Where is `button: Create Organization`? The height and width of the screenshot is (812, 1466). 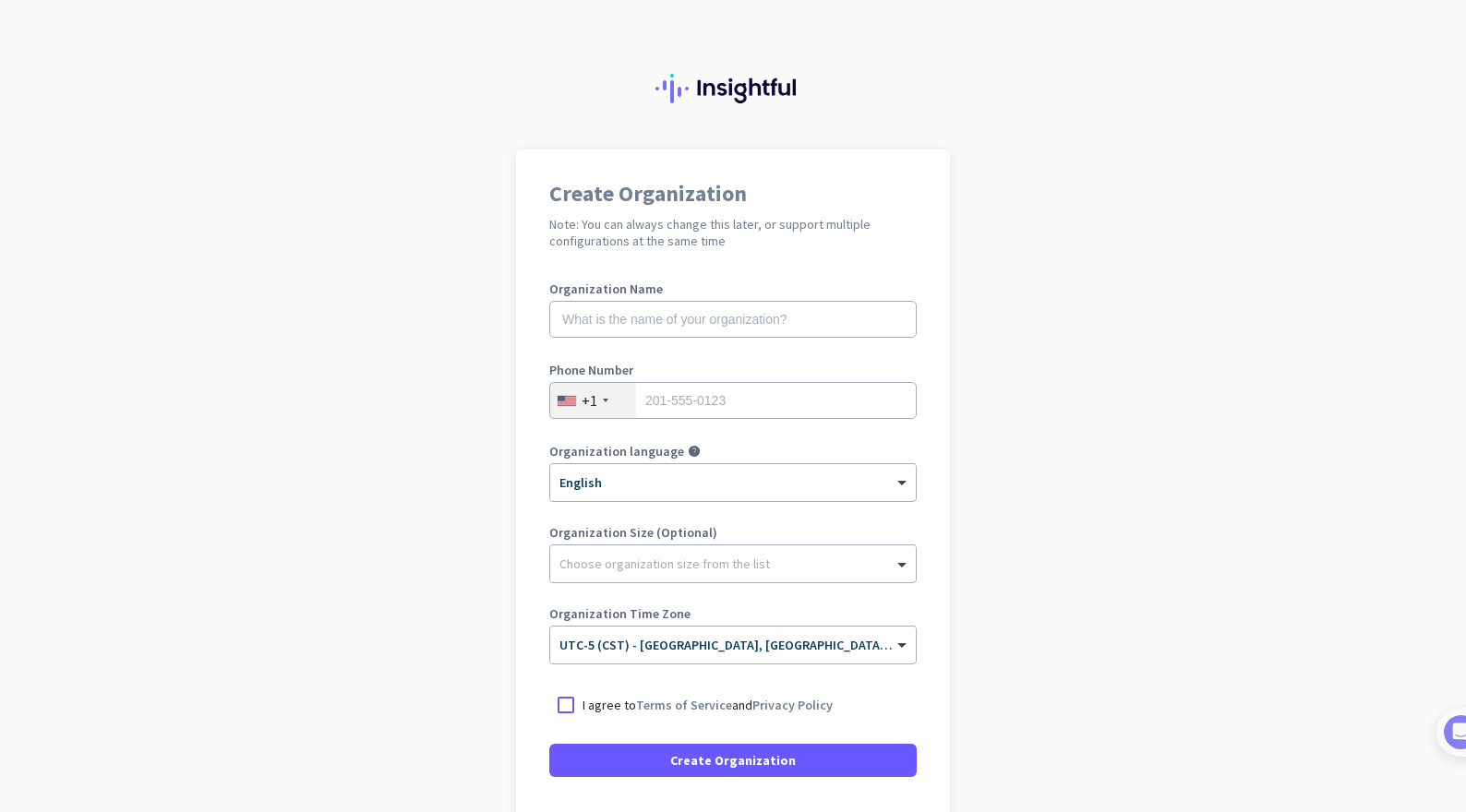
button: Create Organization is located at coordinates (733, 760).